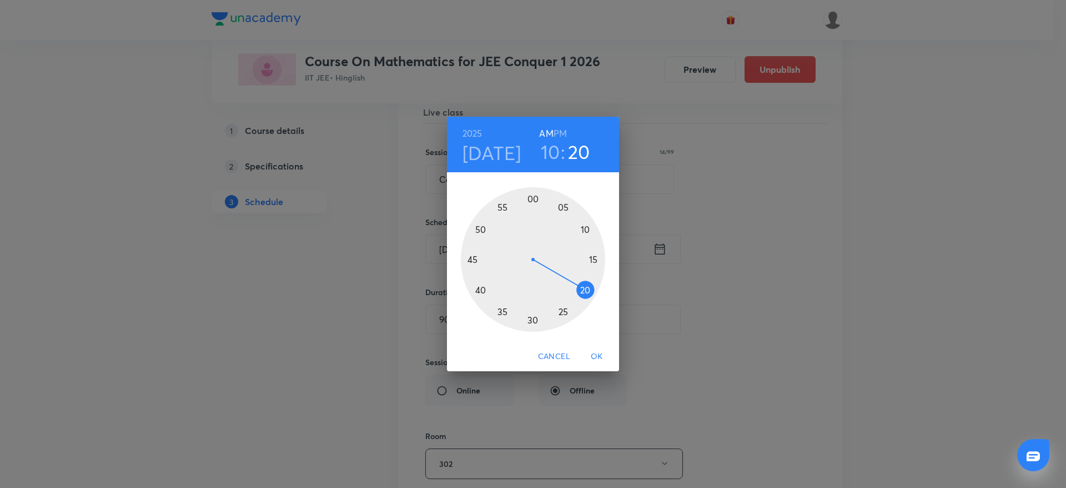  I want to click on h6: 2025, so click(473, 133).